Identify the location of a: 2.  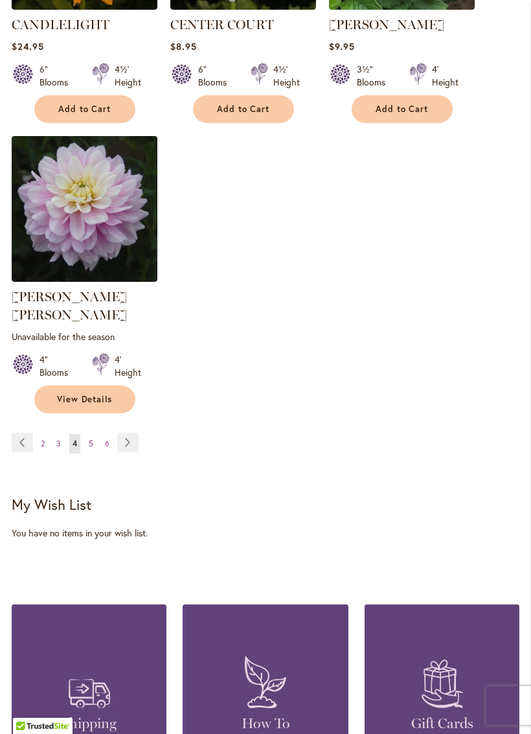
(43, 444).